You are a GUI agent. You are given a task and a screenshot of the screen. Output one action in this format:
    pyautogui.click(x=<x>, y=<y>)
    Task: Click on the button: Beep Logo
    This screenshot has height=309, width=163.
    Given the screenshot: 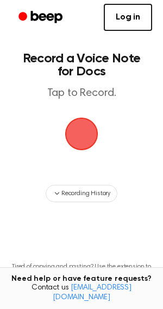 What is the action you would take?
    pyautogui.click(x=81, y=134)
    